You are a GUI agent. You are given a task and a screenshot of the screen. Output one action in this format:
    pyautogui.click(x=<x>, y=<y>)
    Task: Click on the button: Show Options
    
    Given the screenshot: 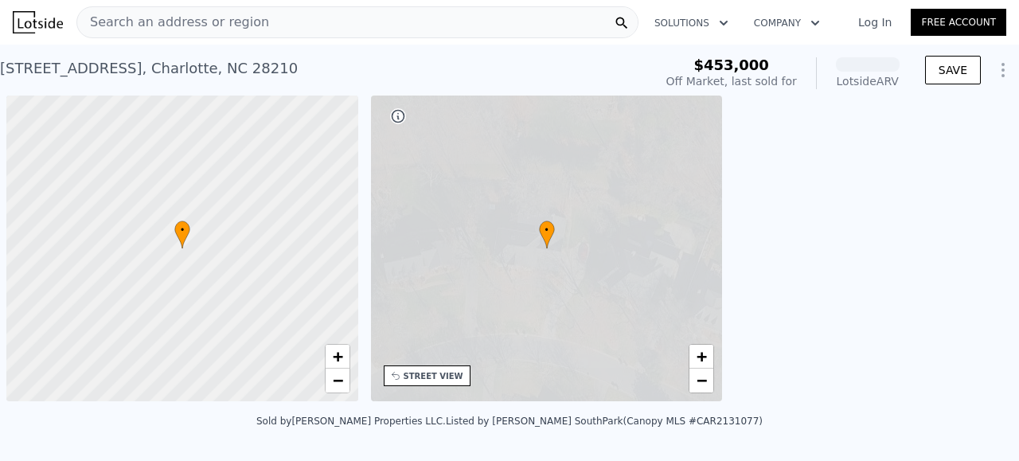 What is the action you would take?
    pyautogui.click(x=1003, y=70)
    